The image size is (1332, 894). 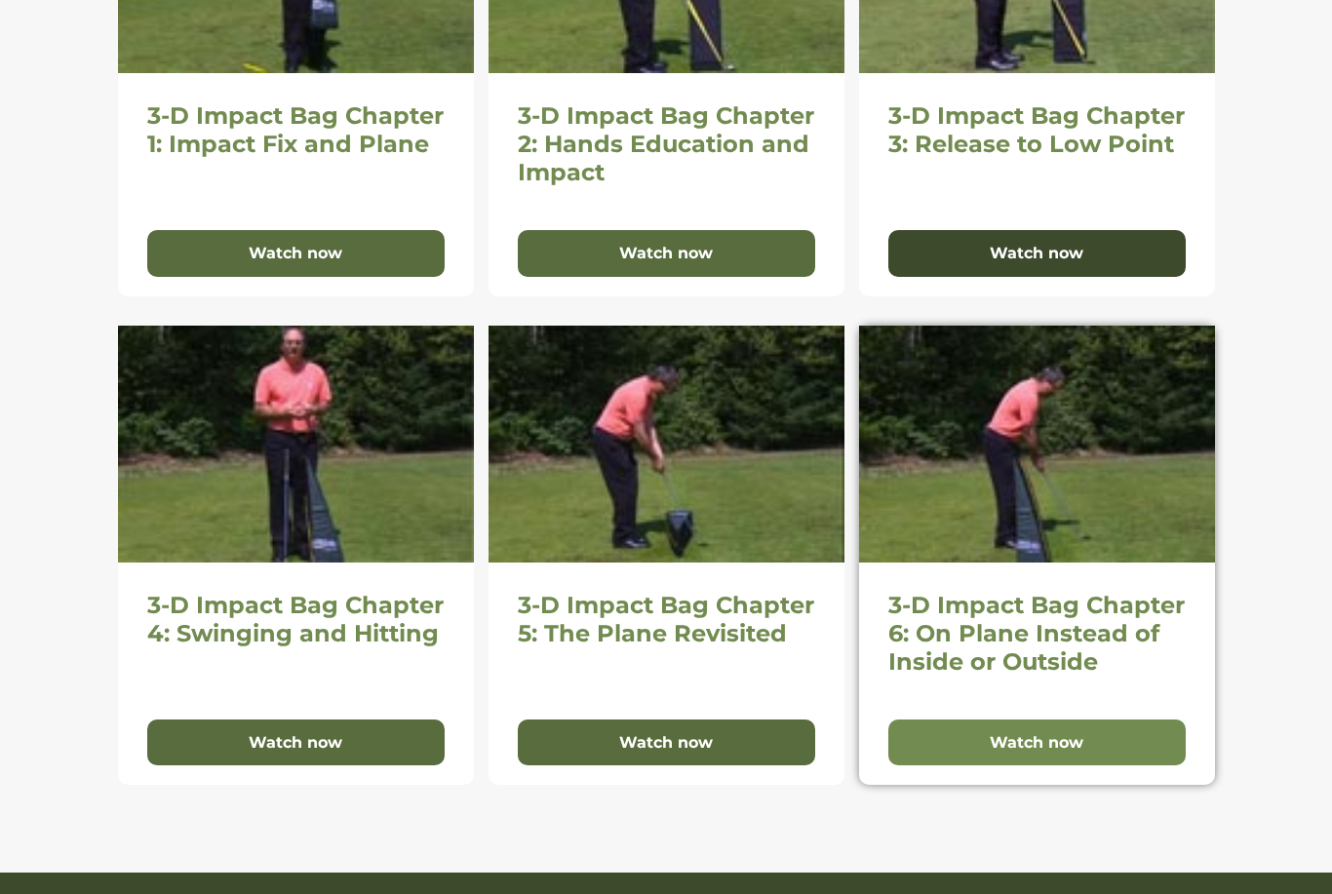 I want to click on h2: 3-D Impact Bag Chapter 2: Hands Education and Impact, so click(x=666, y=144).